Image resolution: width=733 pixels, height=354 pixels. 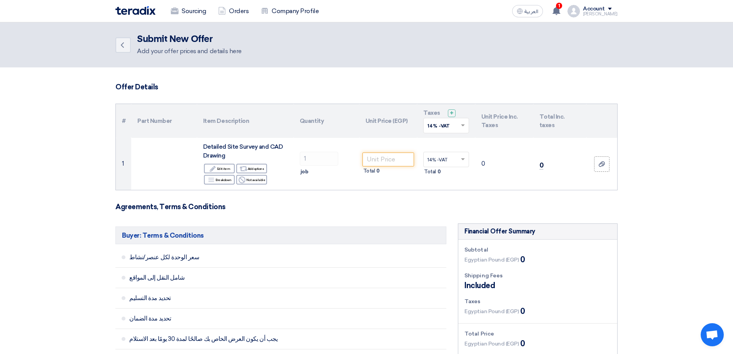 What do you see at coordinates (560, 121) in the screenshot?
I see `th: Total Inc. taxes` at bounding box center [560, 121].